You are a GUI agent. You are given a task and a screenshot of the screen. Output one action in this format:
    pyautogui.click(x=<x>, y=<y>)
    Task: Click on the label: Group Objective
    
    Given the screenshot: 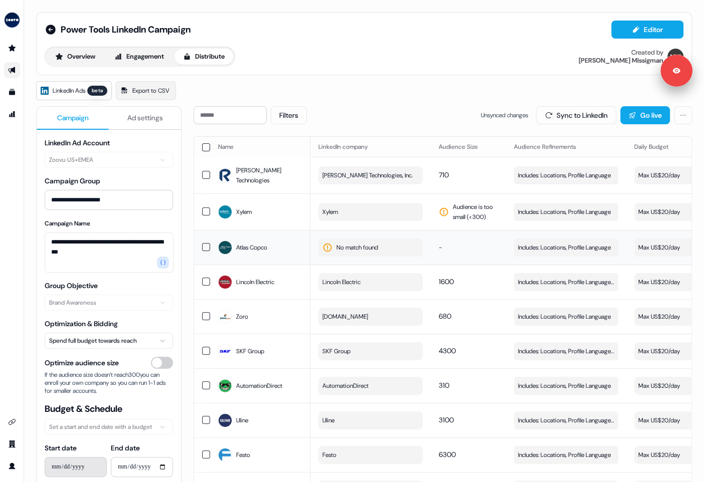 What is the action you would take?
    pyautogui.click(x=71, y=286)
    